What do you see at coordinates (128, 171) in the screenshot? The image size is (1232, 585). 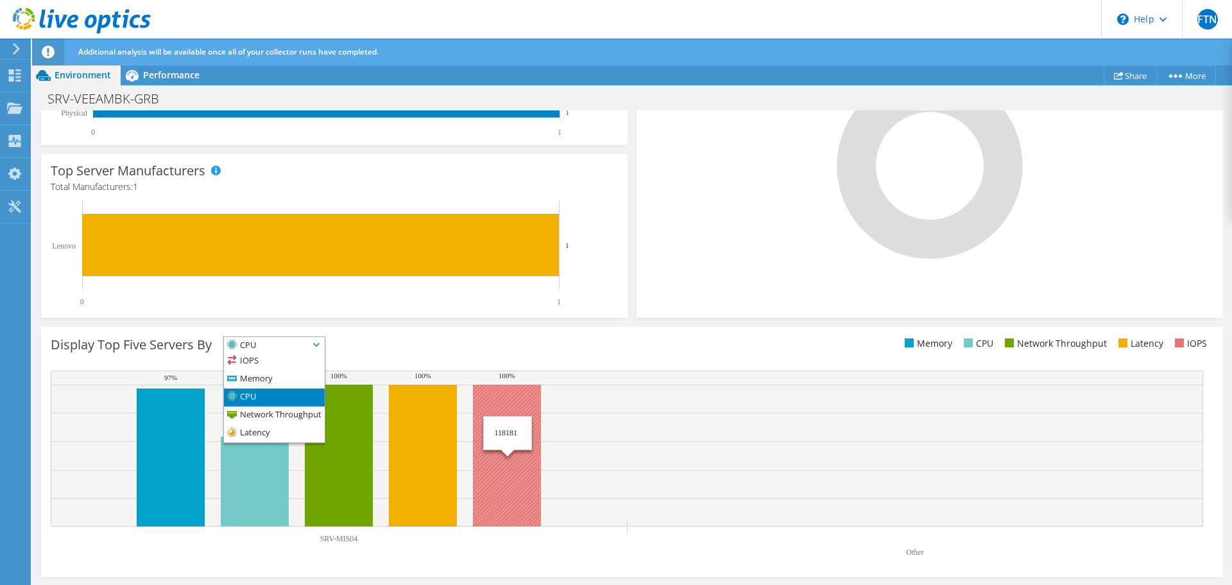 I see `h3: Top Server Manufacturers` at bounding box center [128, 171].